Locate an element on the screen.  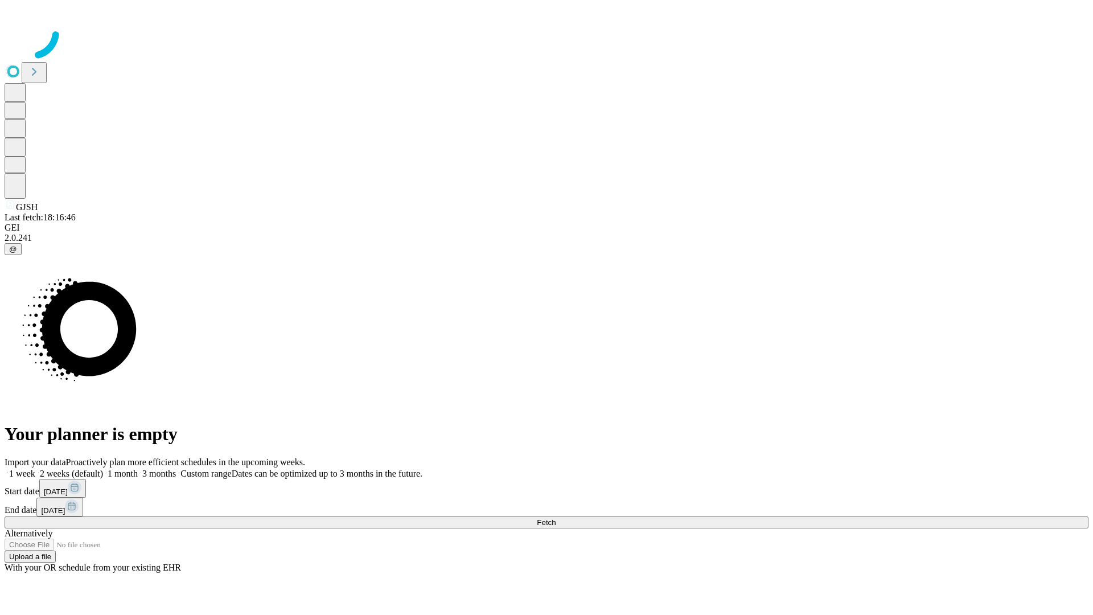
span: Alternatively is located at coordinates (28, 533).